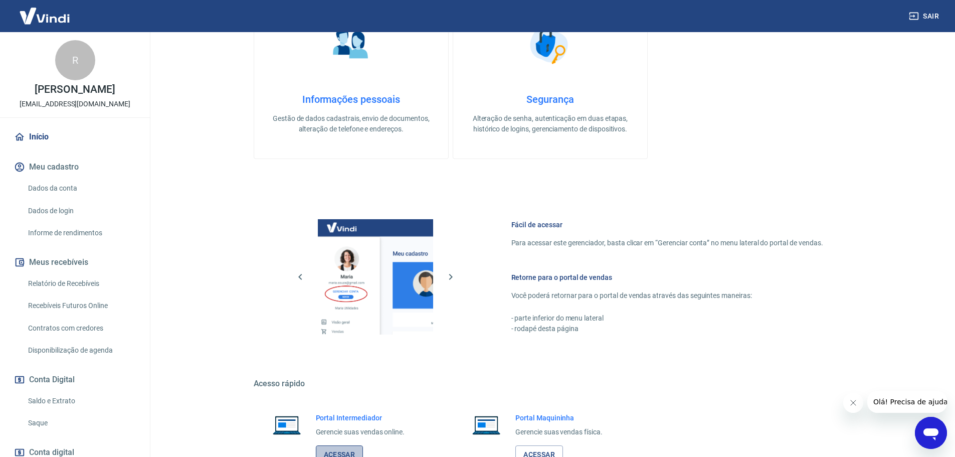 The height and width of the screenshot is (457, 955). What do you see at coordinates (351, 124) in the screenshot?
I see `p: Gestão de dados cadastrais, envio de documentos, alteração de telefone e endereços.` at bounding box center [351, 124].